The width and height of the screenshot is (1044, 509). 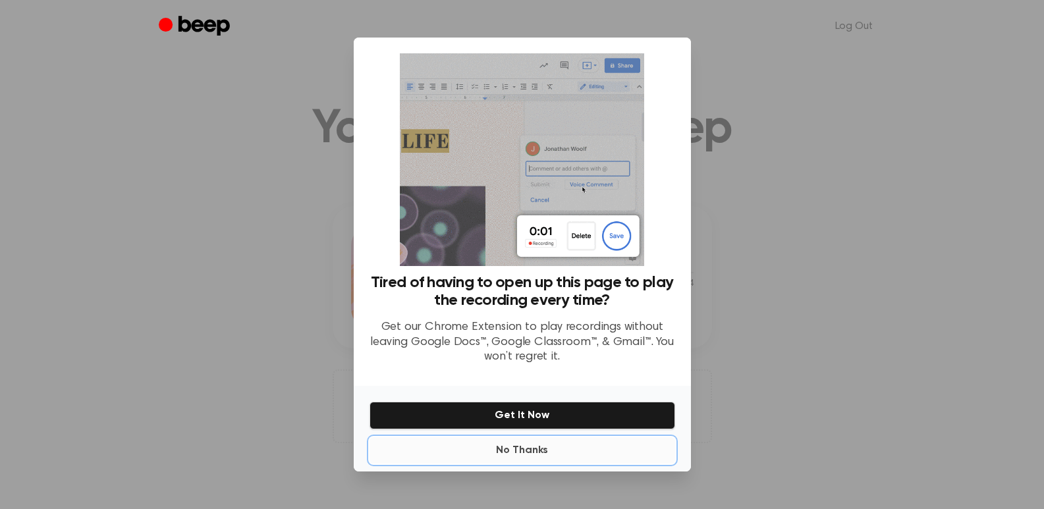 What do you see at coordinates (522, 159) in the screenshot?
I see `img: Beep extension in action` at bounding box center [522, 159].